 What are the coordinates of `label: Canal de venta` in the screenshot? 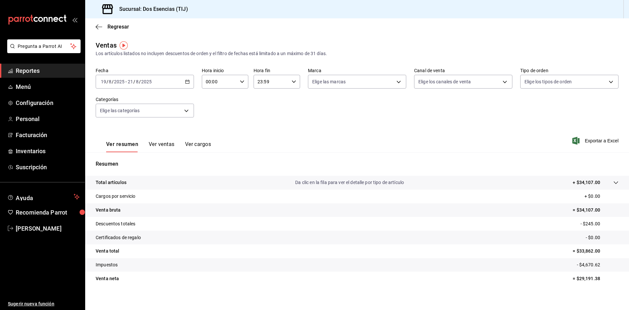 It's located at (463, 70).